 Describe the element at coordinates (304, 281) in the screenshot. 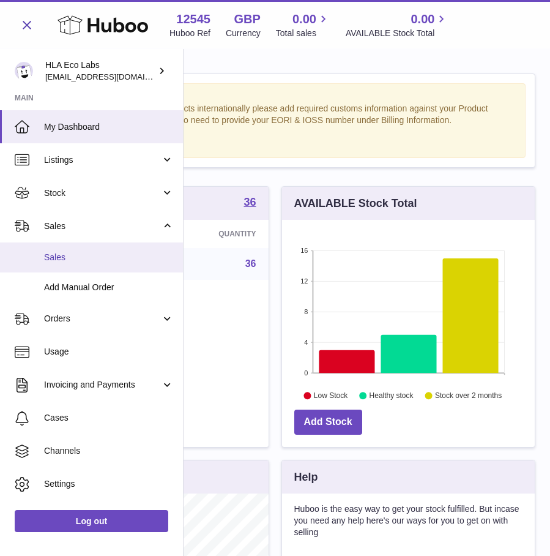

I see `text: 12` at that location.